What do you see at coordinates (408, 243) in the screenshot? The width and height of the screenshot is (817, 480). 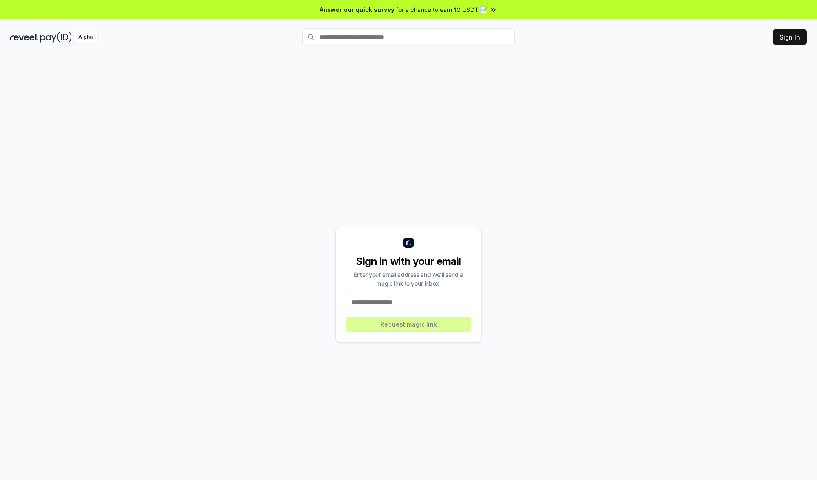 I see `img: logo_small` at bounding box center [408, 243].